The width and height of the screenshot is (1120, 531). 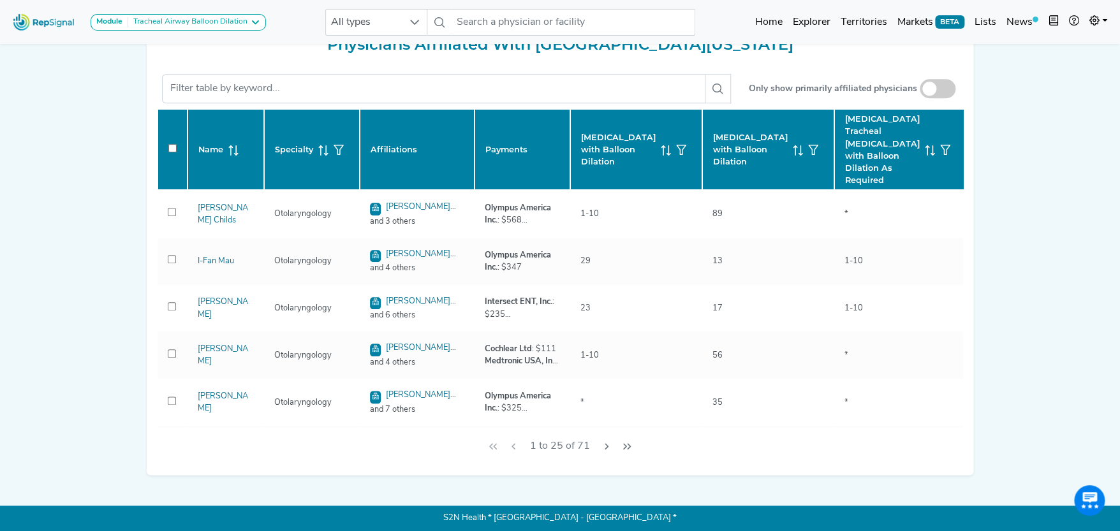 I want to click on button: ModuleTracheal Airway Balloon Dilation, so click(x=178, y=22).